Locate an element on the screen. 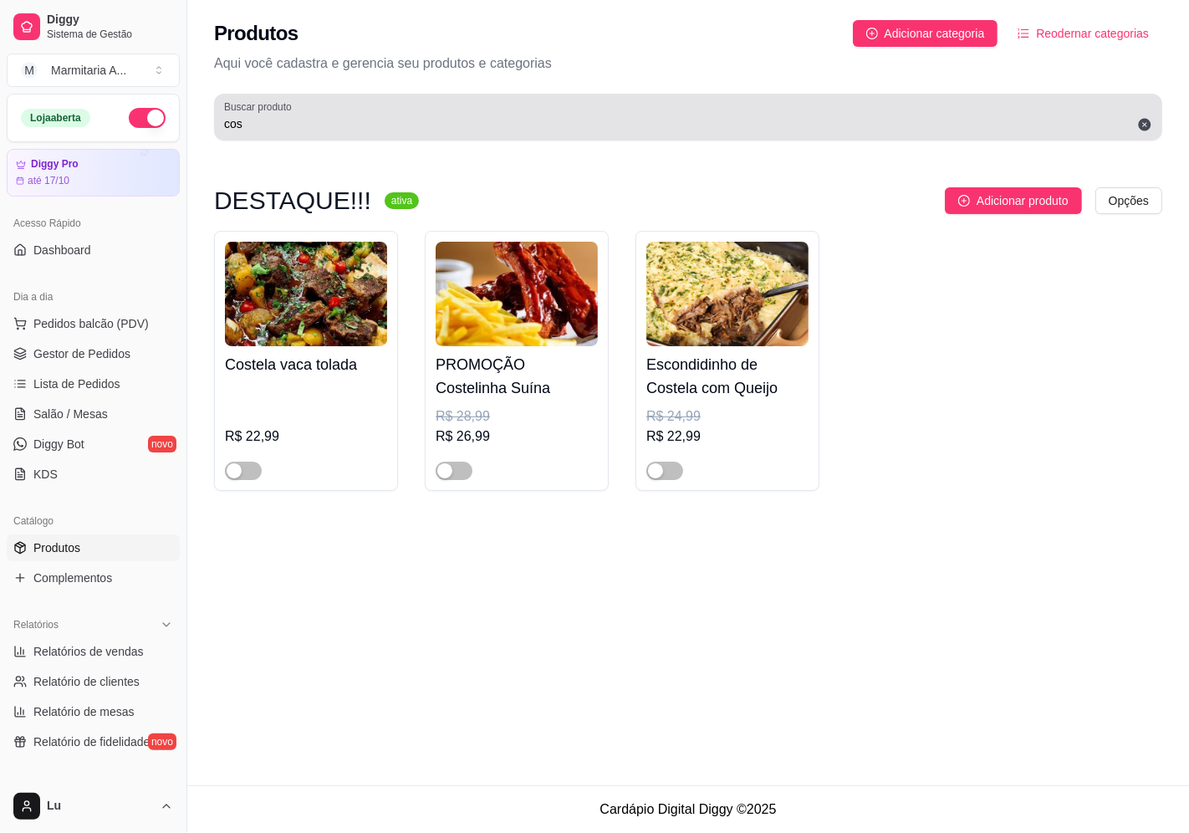  div: Dia a dia is located at coordinates (93, 297).